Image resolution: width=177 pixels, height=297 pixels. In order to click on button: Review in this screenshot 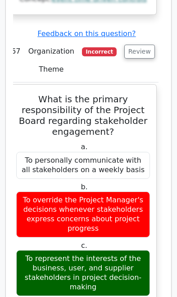, I will do `click(140, 51)`.